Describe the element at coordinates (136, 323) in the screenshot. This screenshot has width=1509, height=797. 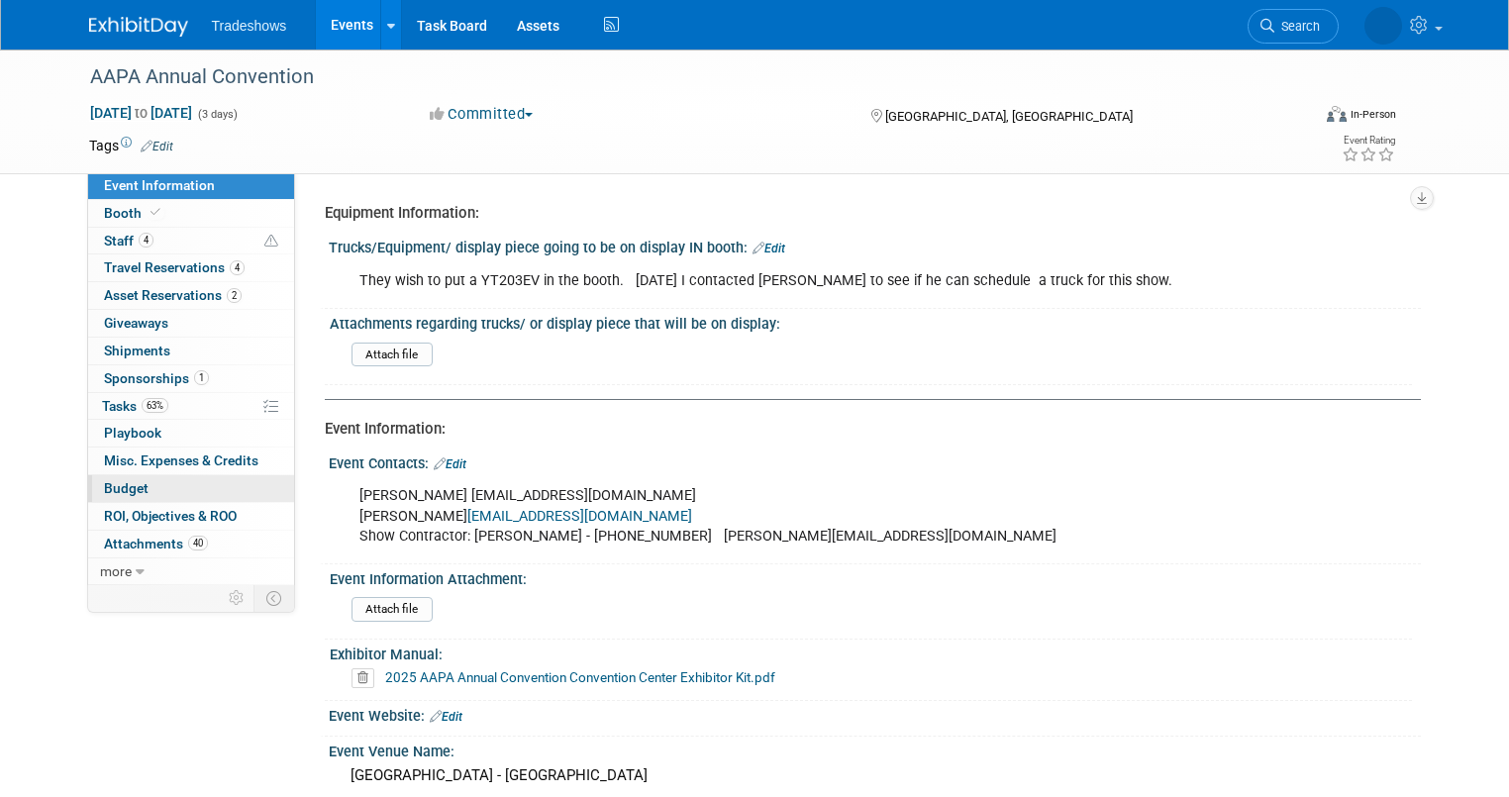
I see `span: Giveaways` at that location.